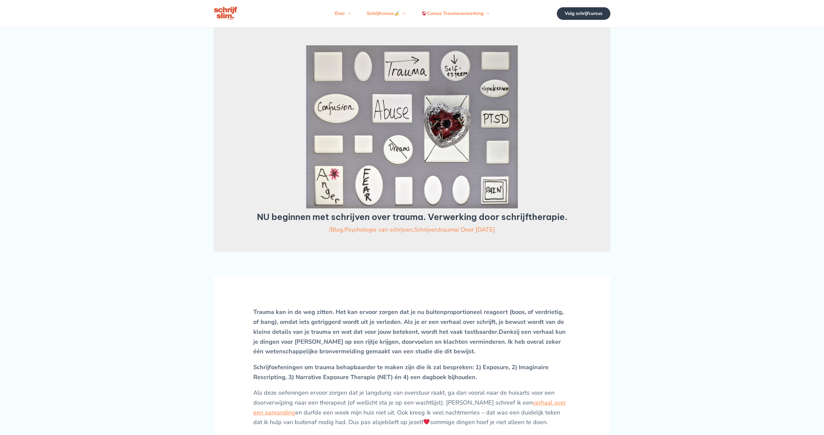  I want to click on a: Psychologie van schrijven, so click(379, 229).